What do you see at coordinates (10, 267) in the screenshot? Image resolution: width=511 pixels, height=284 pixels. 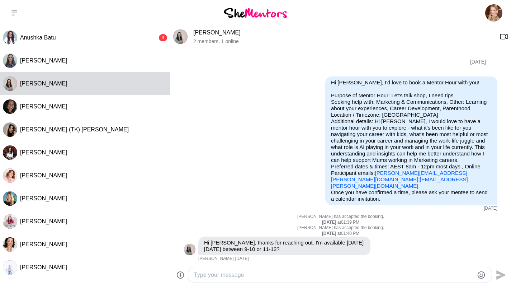 I see `div: Melinda Mifsud` at bounding box center [10, 267].